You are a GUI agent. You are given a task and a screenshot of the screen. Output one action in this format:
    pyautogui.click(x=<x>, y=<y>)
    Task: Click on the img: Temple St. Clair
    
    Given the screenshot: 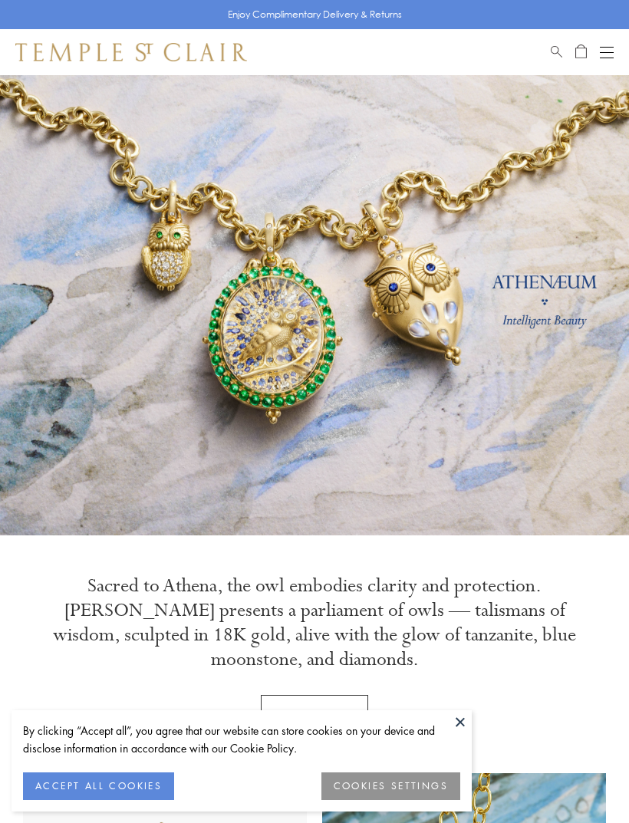 What is the action you would take?
    pyautogui.click(x=131, y=52)
    